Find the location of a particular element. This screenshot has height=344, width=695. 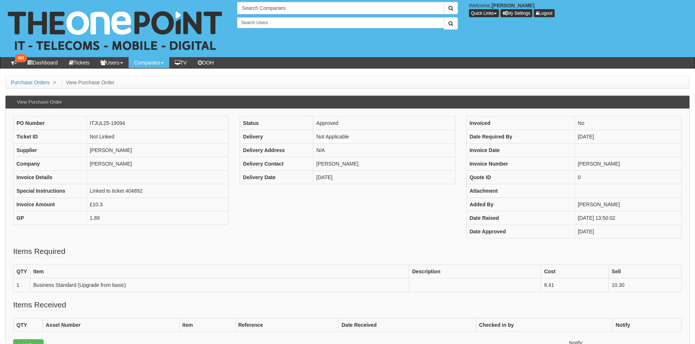

th: Invoice Amount is located at coordinates (50, 204).